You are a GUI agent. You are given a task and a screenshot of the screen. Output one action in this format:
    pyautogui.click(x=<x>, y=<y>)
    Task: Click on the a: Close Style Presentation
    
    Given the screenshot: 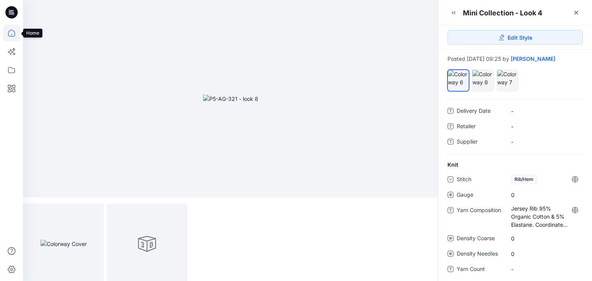 What is the action you would take?
    pyautogui.click(x=576, y=13)
    